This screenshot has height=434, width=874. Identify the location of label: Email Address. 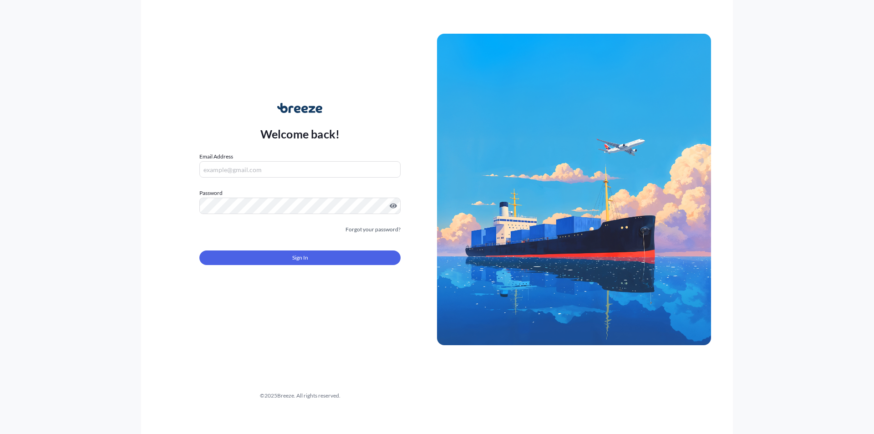
(216, 157).